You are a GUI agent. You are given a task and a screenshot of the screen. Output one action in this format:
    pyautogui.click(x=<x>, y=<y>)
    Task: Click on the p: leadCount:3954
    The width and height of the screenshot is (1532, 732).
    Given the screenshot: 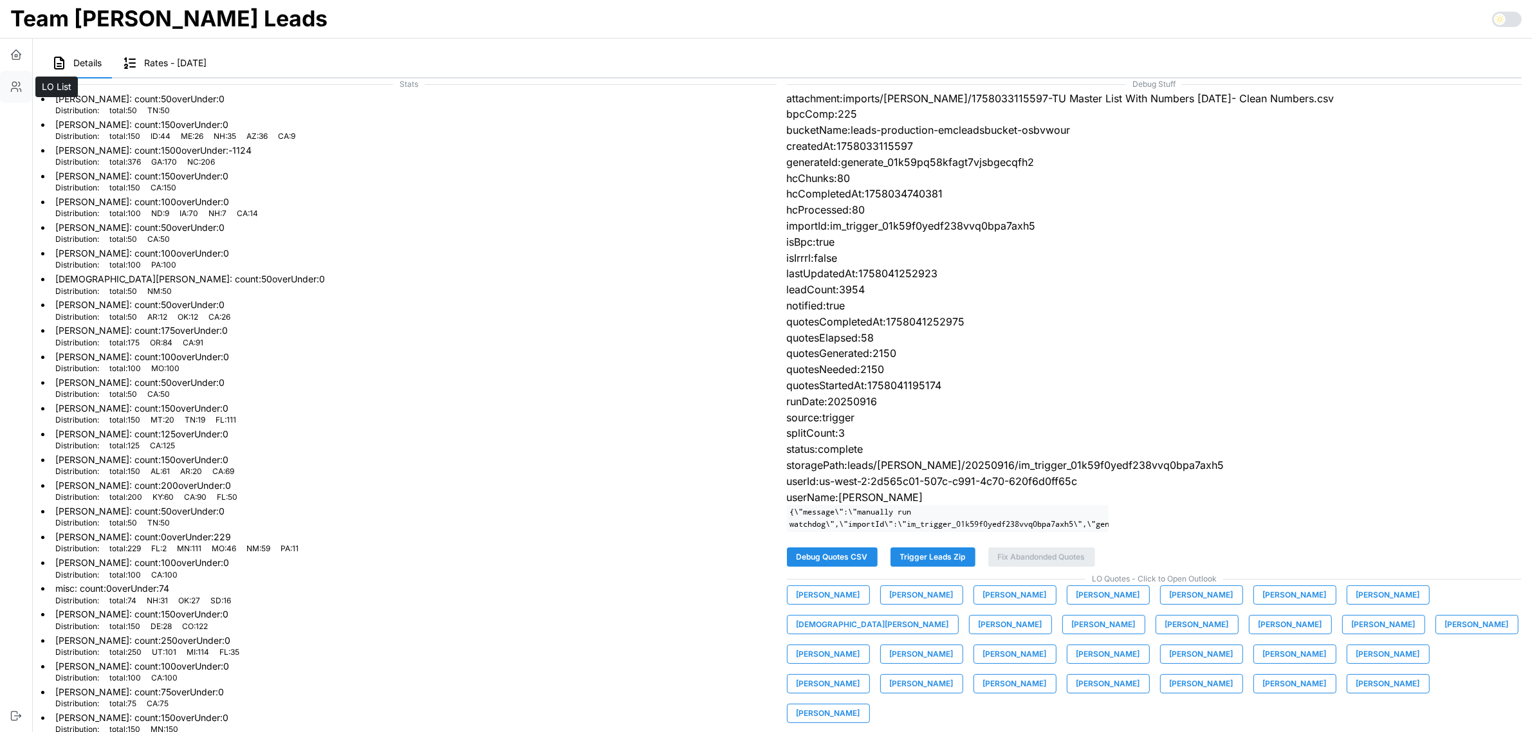 What is the action you would take?
    pyautogui.click(x=1154, y=290)
    